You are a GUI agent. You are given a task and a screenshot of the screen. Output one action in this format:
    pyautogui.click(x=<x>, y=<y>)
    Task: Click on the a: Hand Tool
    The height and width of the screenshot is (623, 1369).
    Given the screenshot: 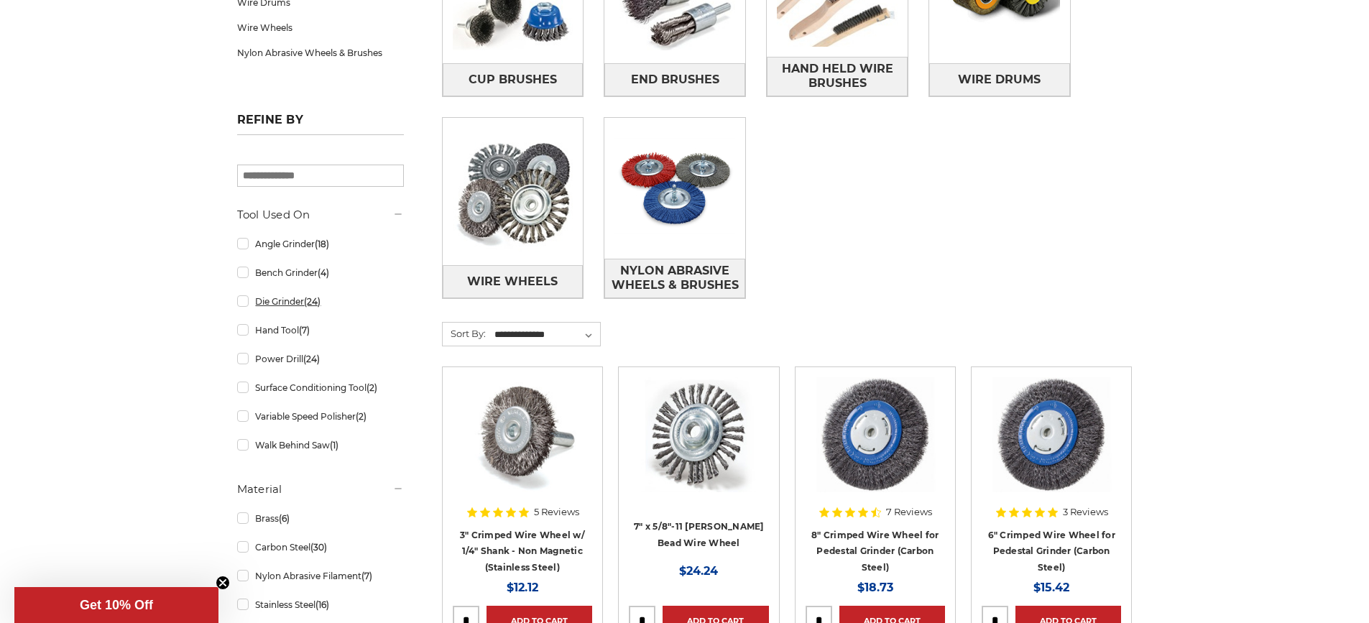 What is the action you would take?
    pyautogui.click(x=320, y=330)
    